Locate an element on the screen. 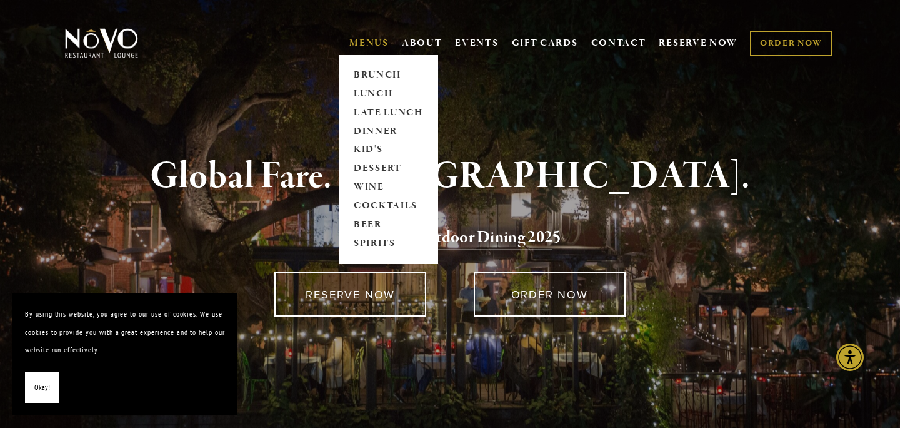 The image size is (900, 428). a: WINE is located at coordinates (388, 188).